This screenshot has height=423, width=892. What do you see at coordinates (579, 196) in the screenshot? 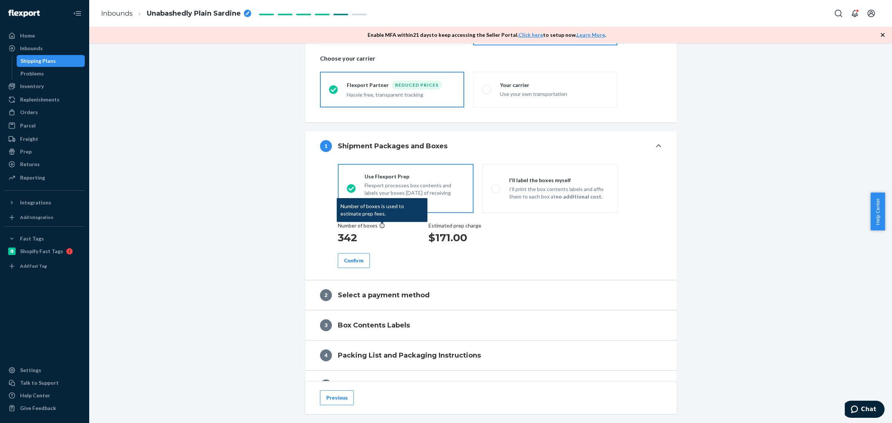
I see `strong: no additional cost.` at bounding box center [579, 196].